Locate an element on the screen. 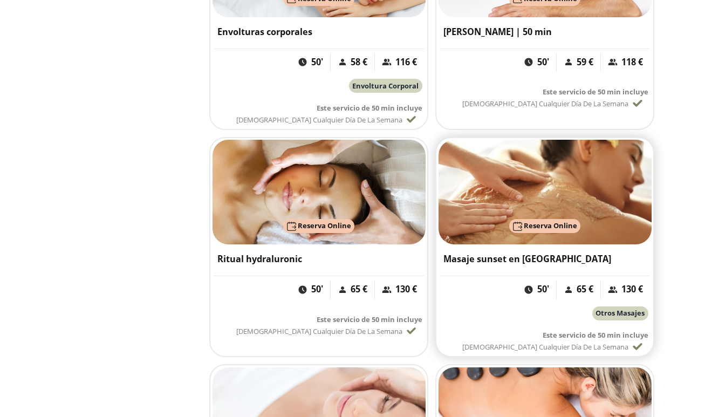 The image size is (705, 417). span: 116 € is located at coordinates (406, 62).